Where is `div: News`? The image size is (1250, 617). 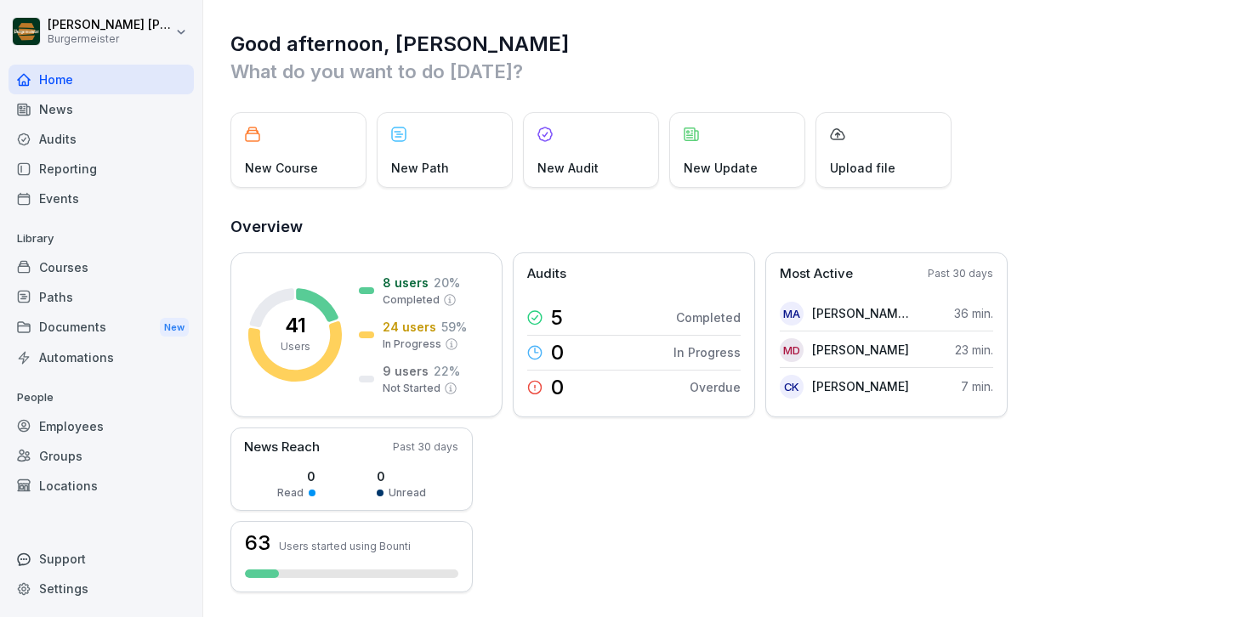 div: News is located at coordinates (101, 109).